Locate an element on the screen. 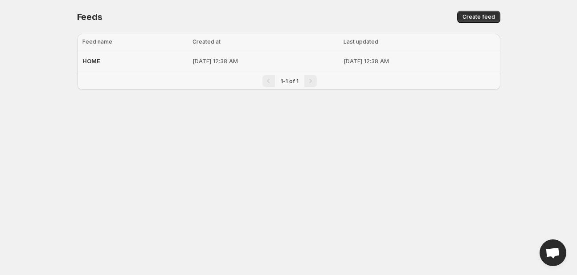 The width and height of the screenshot is (577, 275). span: Last updated is located at coordinates (361, 41).